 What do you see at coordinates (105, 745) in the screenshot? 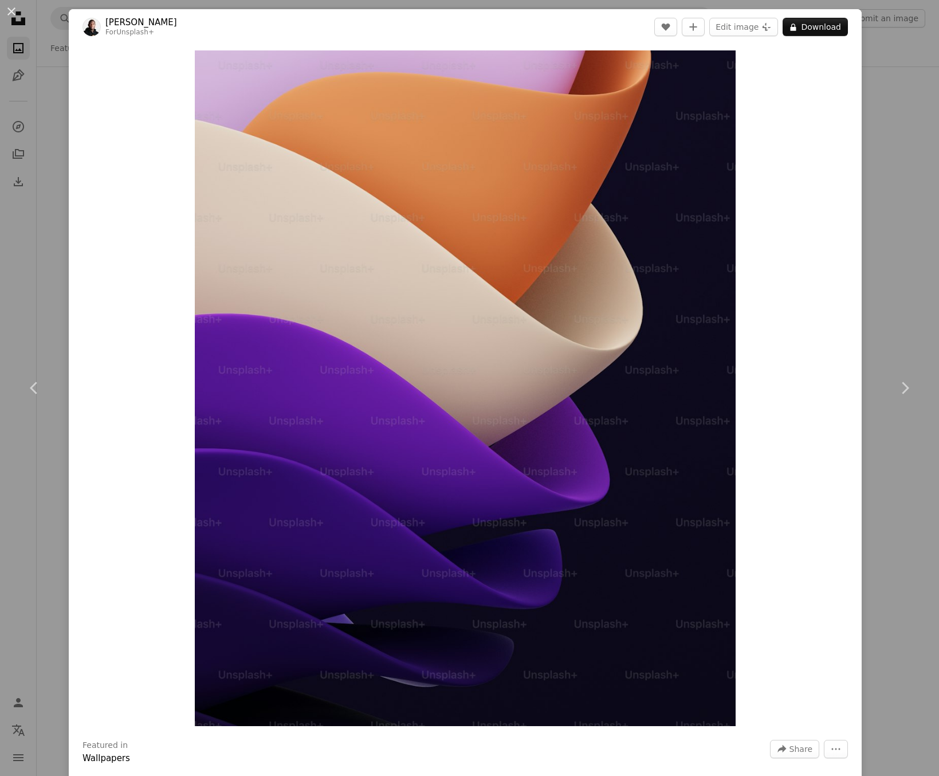
I see `h3: Featured in` at bounding box center [105, 745].